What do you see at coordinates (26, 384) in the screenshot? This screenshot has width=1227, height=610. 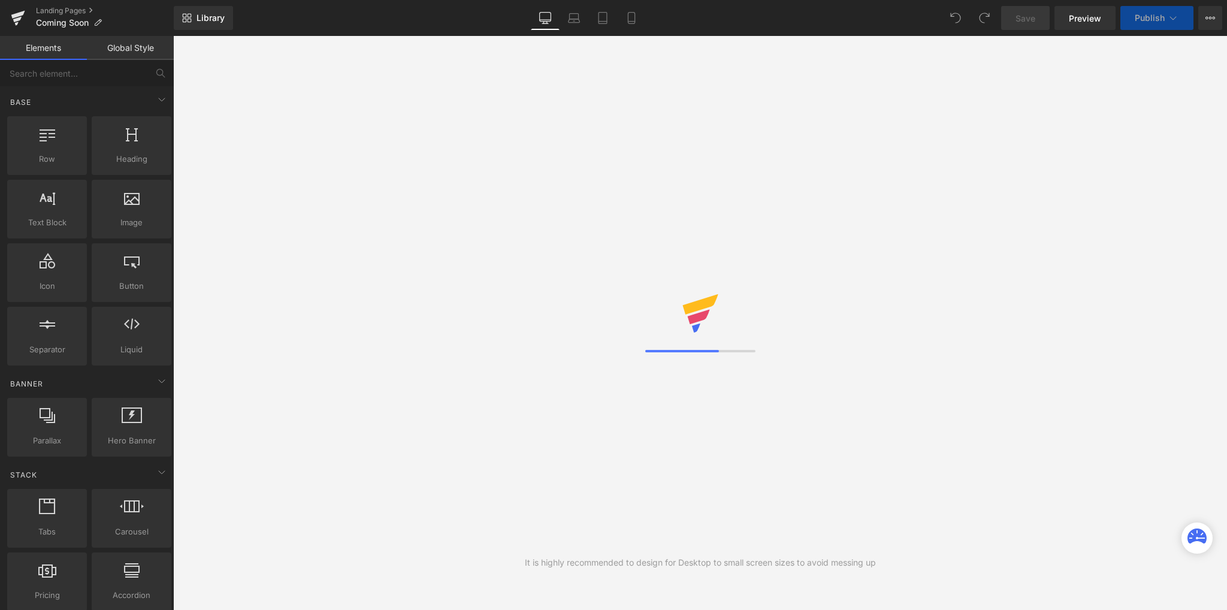 I see `span: Banner` at bounding box center [26, 384].